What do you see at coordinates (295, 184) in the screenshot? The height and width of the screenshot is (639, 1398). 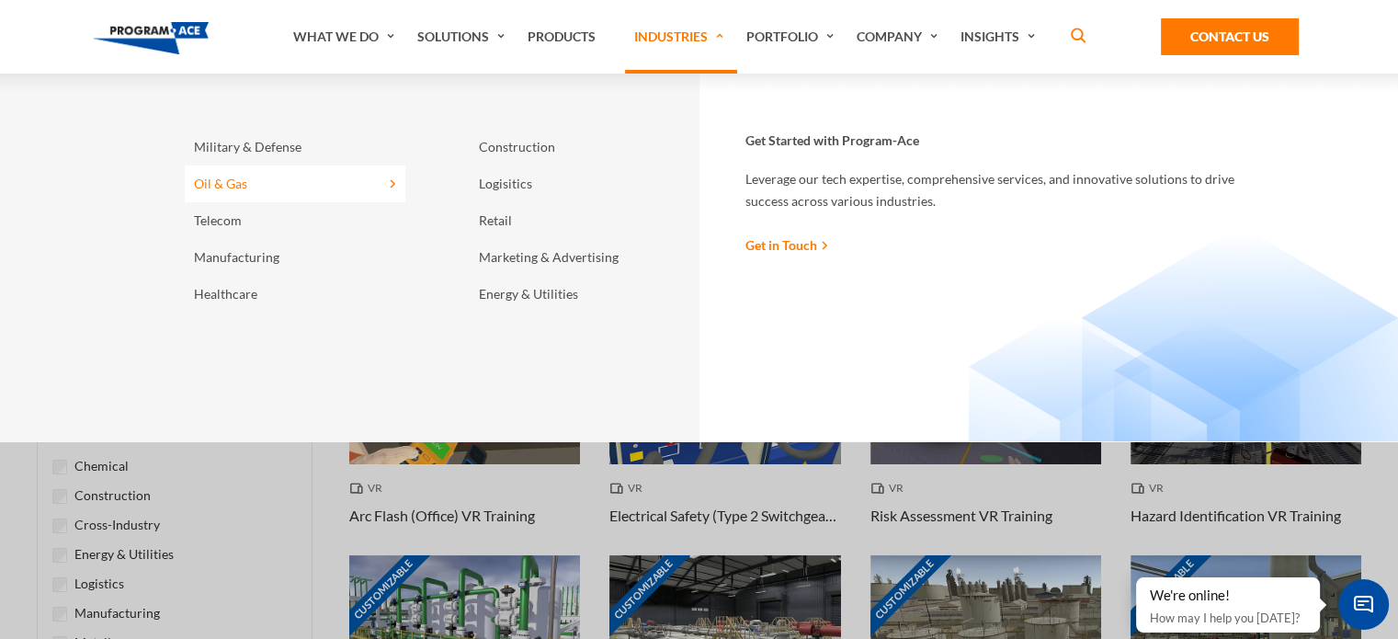 I see `a: Oil & Gas` at bounding box center [295, 184].